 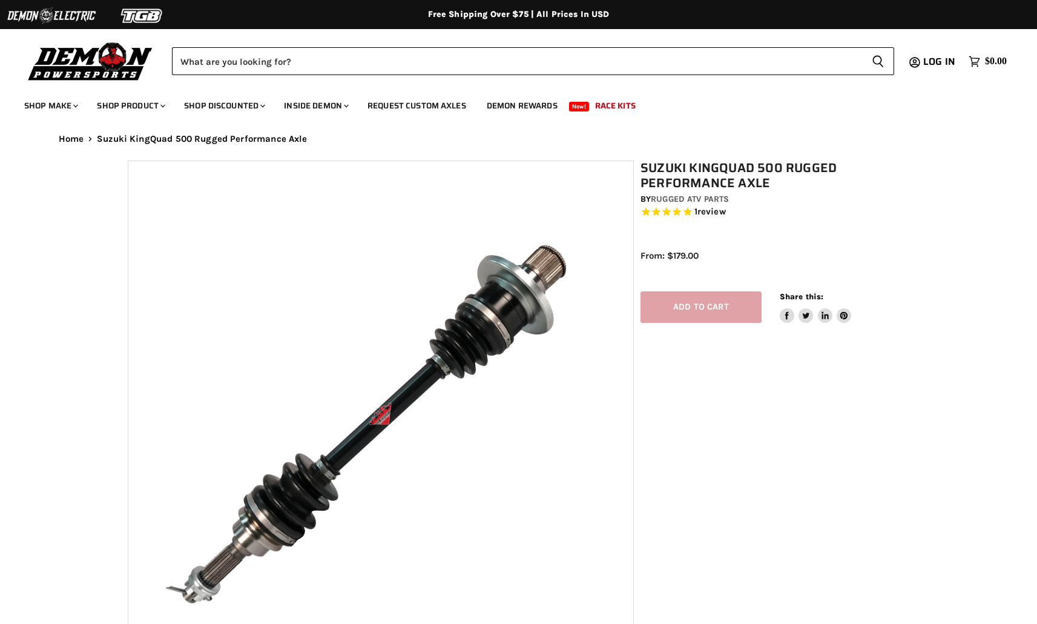 What do you see at coordinates (223, 105) in the screenshot?
I see `a: Shop Discounted` at bounding box center [223, 105].